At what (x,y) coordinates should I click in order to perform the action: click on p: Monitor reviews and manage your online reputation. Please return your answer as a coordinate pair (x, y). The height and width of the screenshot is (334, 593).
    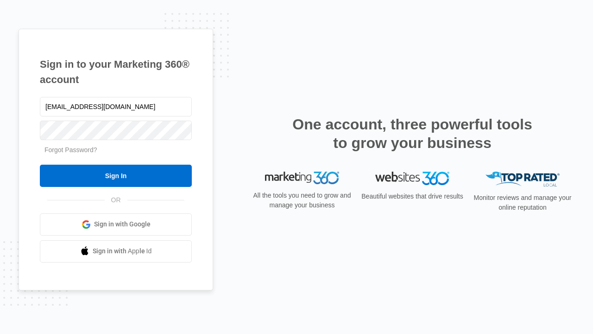
    Looking at the image, I should click on (522, 202).